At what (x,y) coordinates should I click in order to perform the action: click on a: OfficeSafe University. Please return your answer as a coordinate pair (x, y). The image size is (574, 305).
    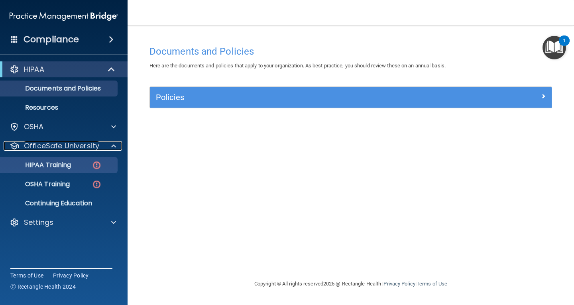
    Looking at the image, I should click on (63, 146).